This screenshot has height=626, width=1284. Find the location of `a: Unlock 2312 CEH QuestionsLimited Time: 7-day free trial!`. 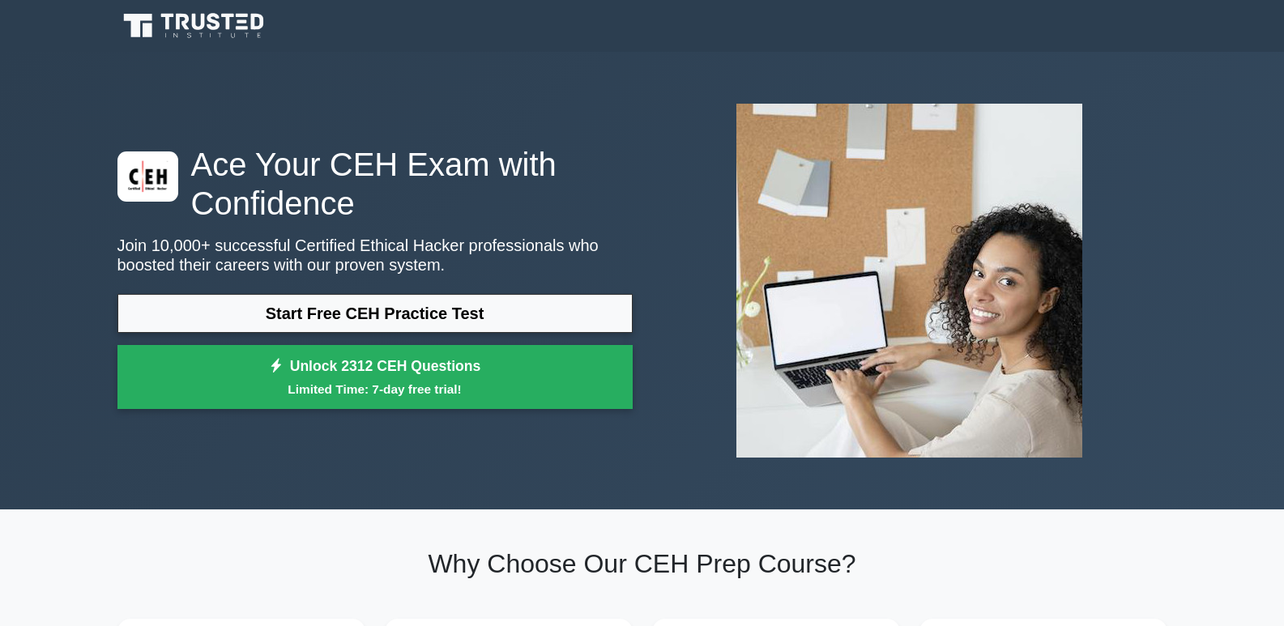

a: Unlock 2312 CEH QuestionsLimited Time: 7-day free trial! is located at coordinates (375, 378).